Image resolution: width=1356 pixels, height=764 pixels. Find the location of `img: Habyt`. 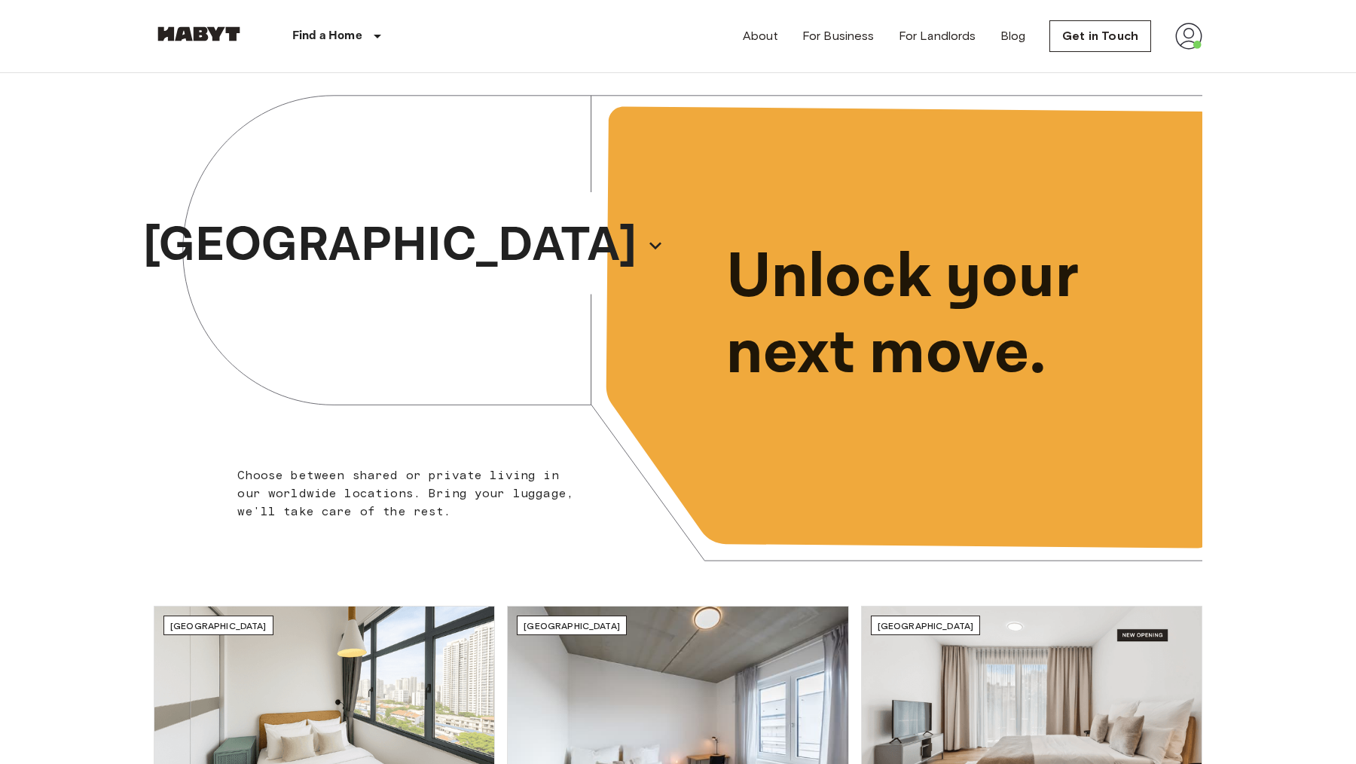

img: Habyt is located at coordinates (199, 34).